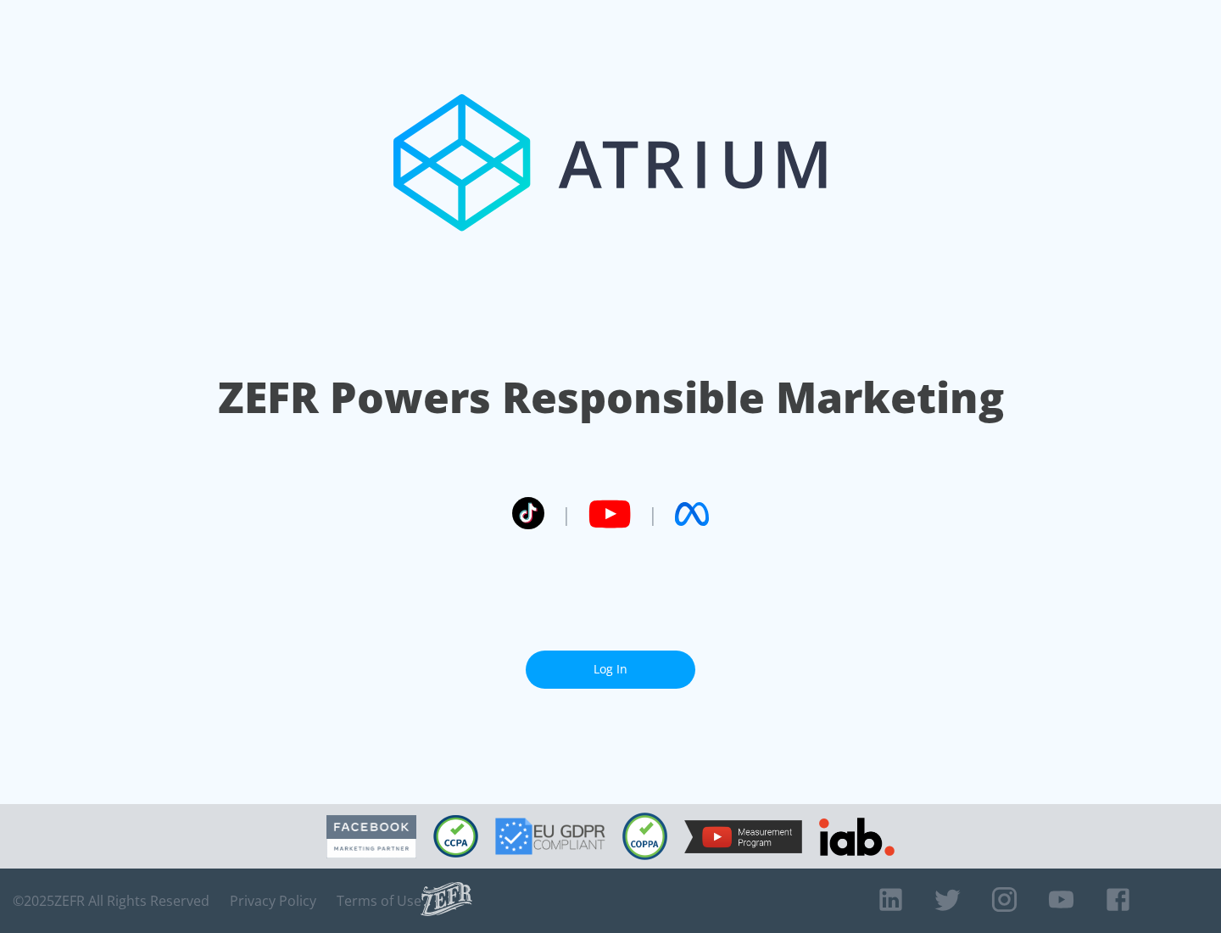  What do you see at coordinates (857, 836) in the screenshot?
I see `img: IAB` at bounding box center [857, 836].